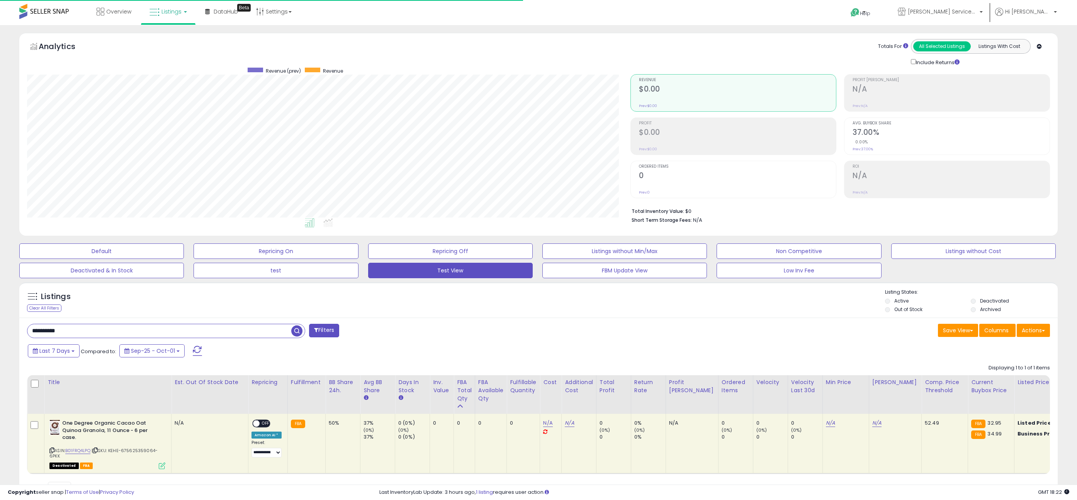  I want to click on span: Help, so click(865, 13).